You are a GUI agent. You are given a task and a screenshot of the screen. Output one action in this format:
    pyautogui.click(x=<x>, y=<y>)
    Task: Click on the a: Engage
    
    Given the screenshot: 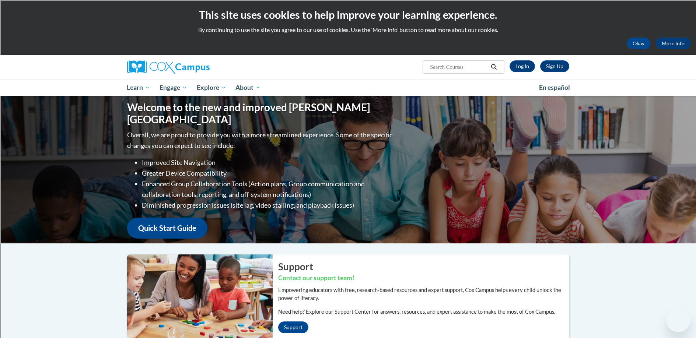 What is the action you would take?
    pyautogui.click(x=173, y=88)
    